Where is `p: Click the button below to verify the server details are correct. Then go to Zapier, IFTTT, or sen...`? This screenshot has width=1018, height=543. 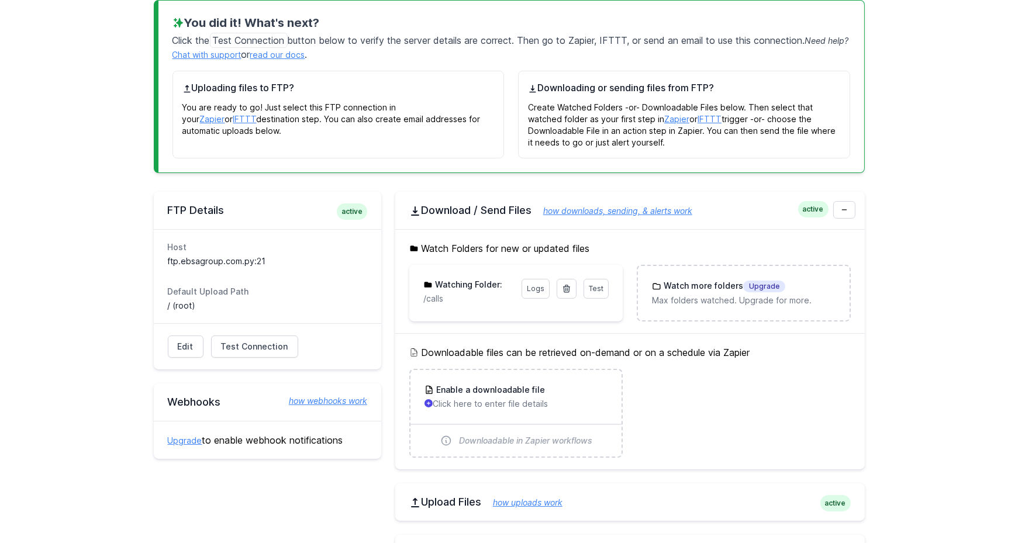
p: Click the button below to verify the server details are correct. Then go to Zapier, IFTTT, or sen... is located at coordinates (511, 46).